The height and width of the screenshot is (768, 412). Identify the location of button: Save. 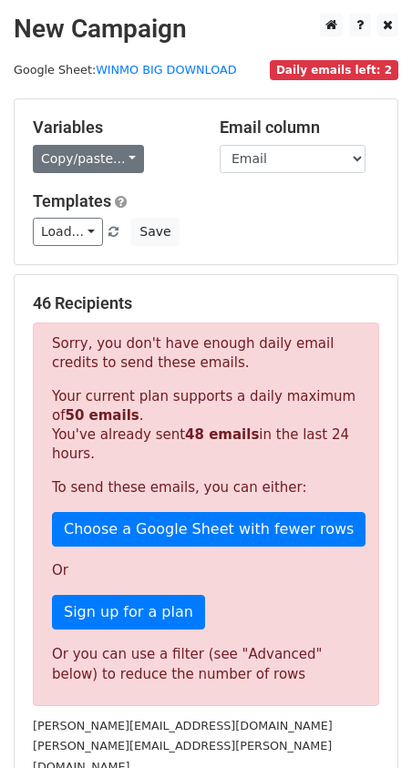
(155, 231).